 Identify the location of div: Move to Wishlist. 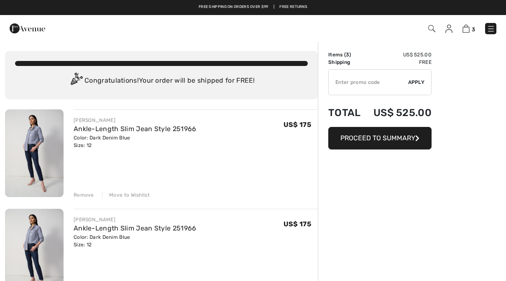
(126, 195).